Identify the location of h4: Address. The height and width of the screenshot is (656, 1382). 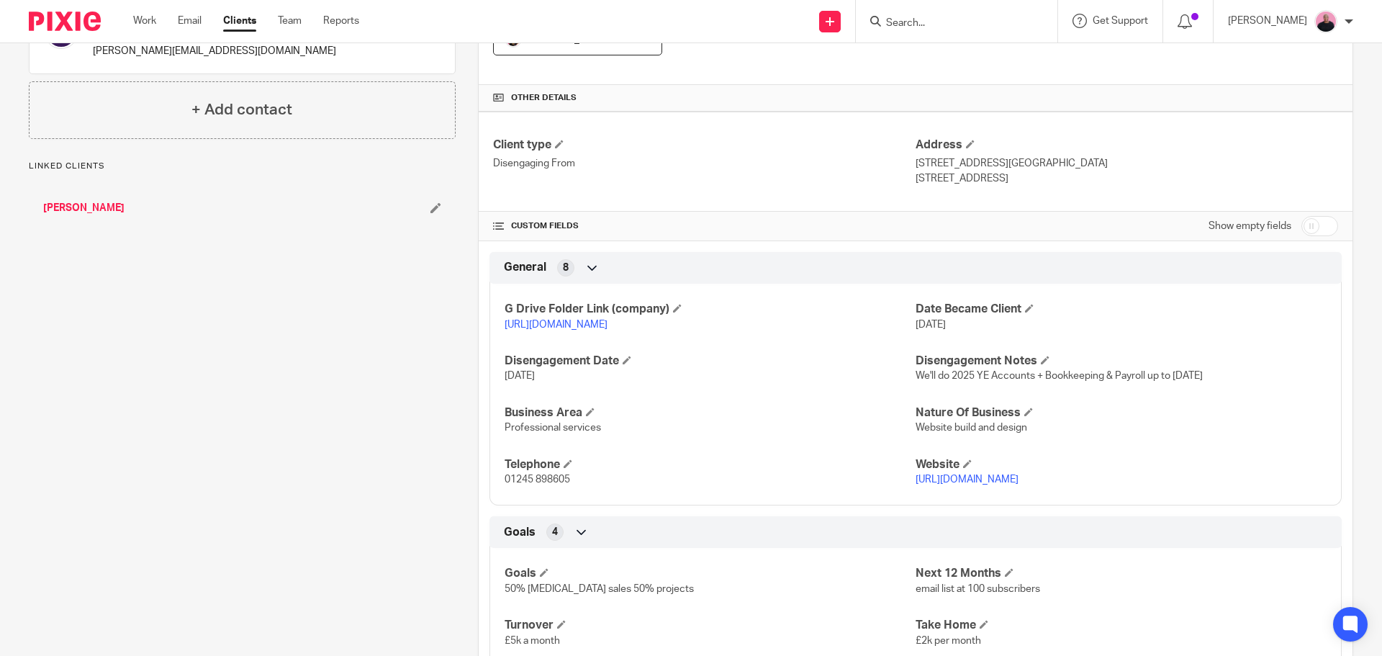
(1127, 145).